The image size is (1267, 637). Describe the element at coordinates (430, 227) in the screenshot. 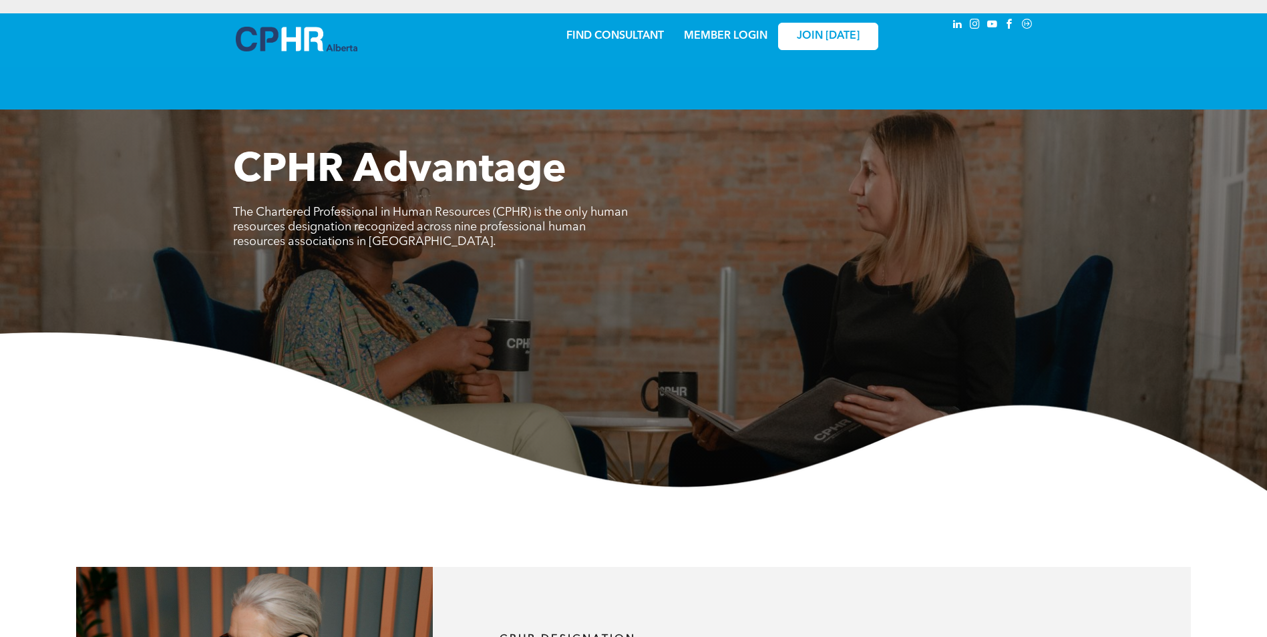

I see `span: The Chartered Professional in Human Resources (CPHR) is the only human resources designation reco...` at that location.